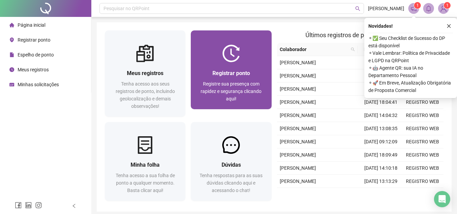 The image size is (457, 214). I want to click on span: file, so click(12, 55).